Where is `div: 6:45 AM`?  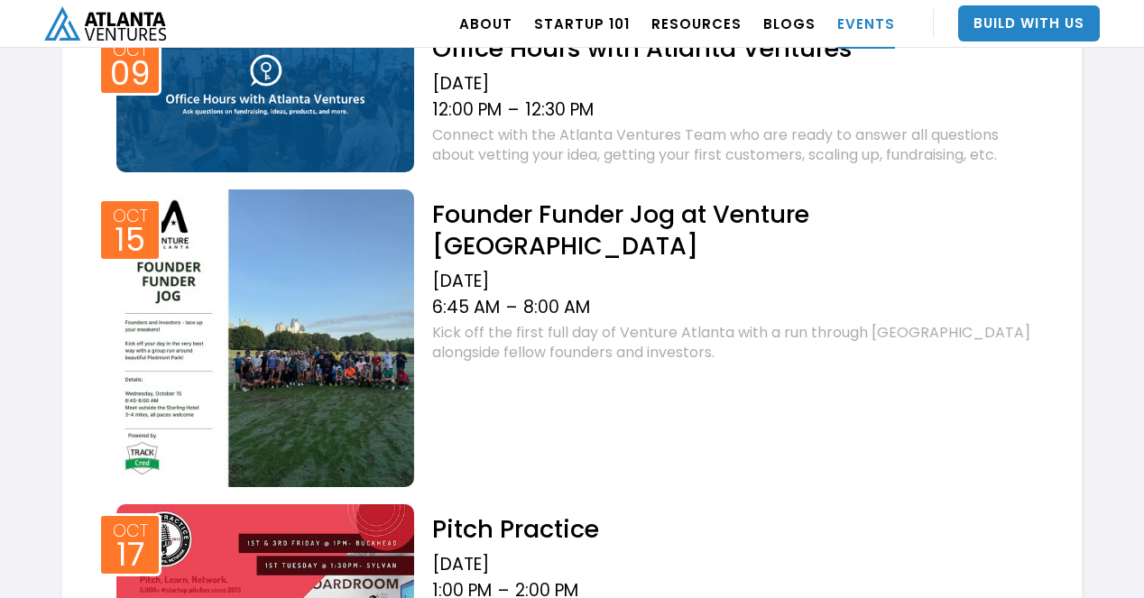
div: 6:45 AM is located at coordinates (466, 308).